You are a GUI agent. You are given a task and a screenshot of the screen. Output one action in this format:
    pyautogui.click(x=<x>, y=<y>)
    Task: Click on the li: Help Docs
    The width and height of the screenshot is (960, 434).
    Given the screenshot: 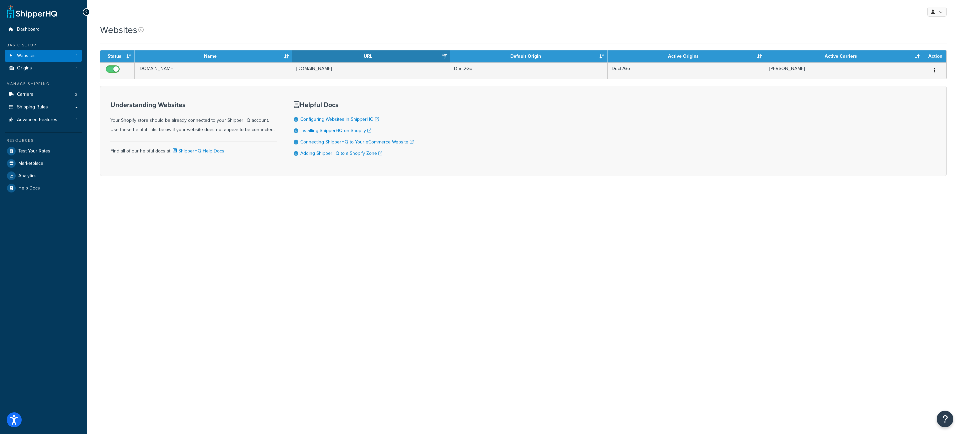 What is the action you would take?
    pyautogui.click(x=43, y=188)
    